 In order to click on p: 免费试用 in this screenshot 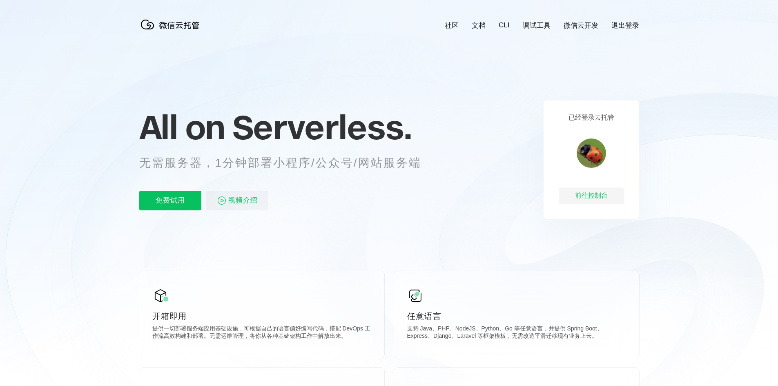, I will do `click(170, 200)`.